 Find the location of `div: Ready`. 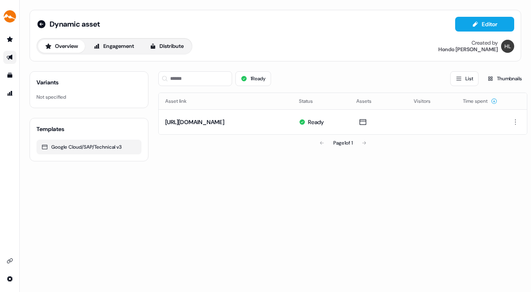

div: Ready is located at coordinates (316, 122).